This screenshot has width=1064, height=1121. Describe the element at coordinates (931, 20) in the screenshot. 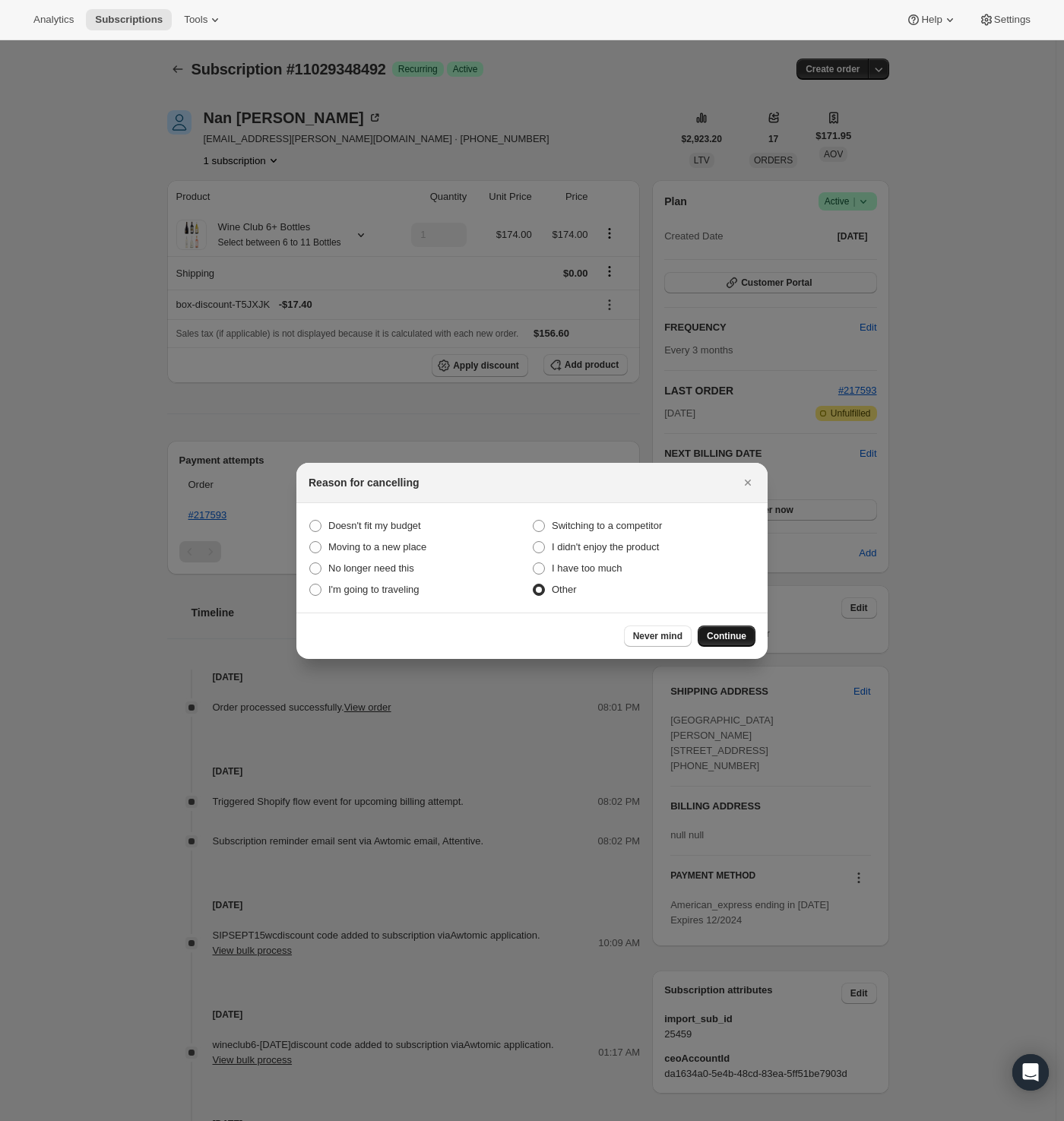

I see `button: Help` at that location.